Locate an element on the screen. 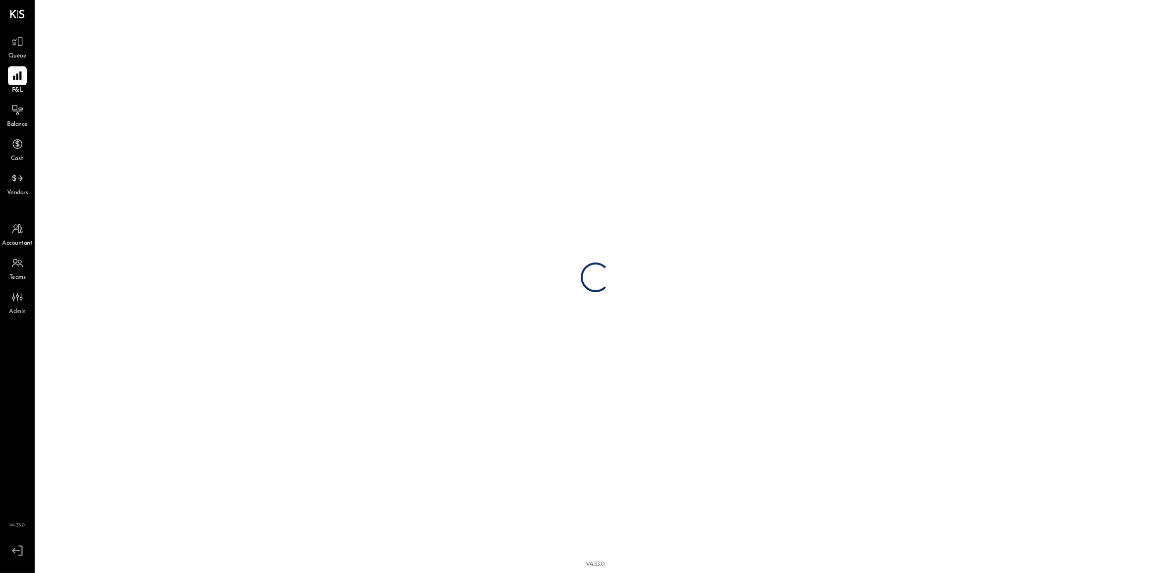 Image resolution: width=1155 pixels, height=573 pixels. span: P&L is located at coordinates (17, 91).